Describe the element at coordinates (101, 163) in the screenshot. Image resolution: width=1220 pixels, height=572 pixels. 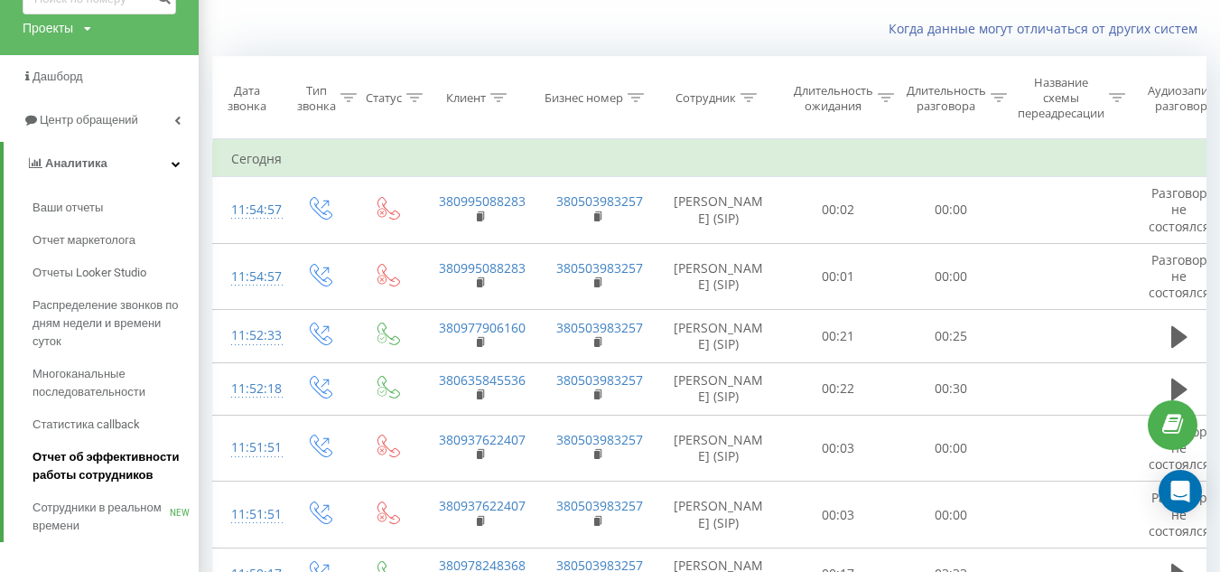
I see `a: Аналитика` at that location.